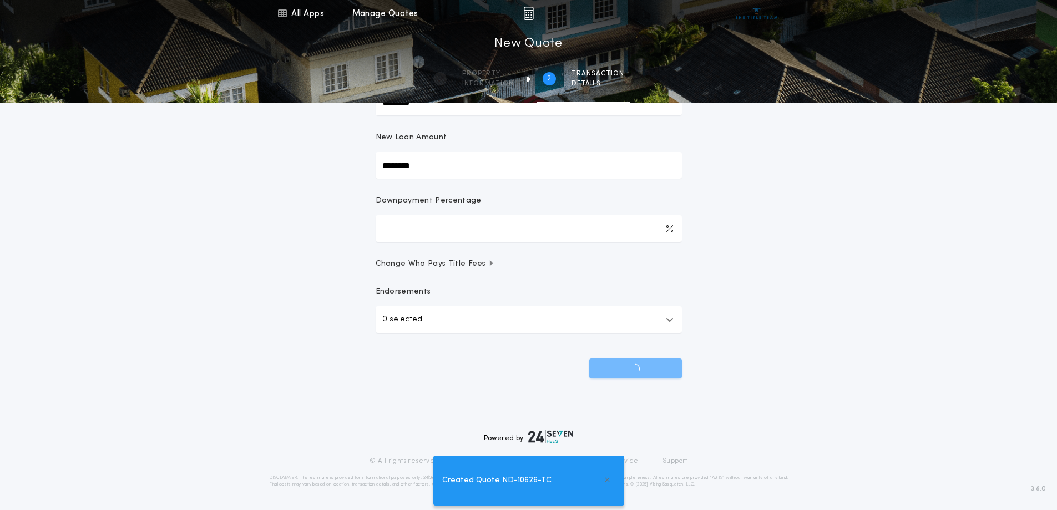 Image resolution: width=1057 pixels, height=510 pixels. I want to click on p: Downpayment Percentage, so click(428, 201).